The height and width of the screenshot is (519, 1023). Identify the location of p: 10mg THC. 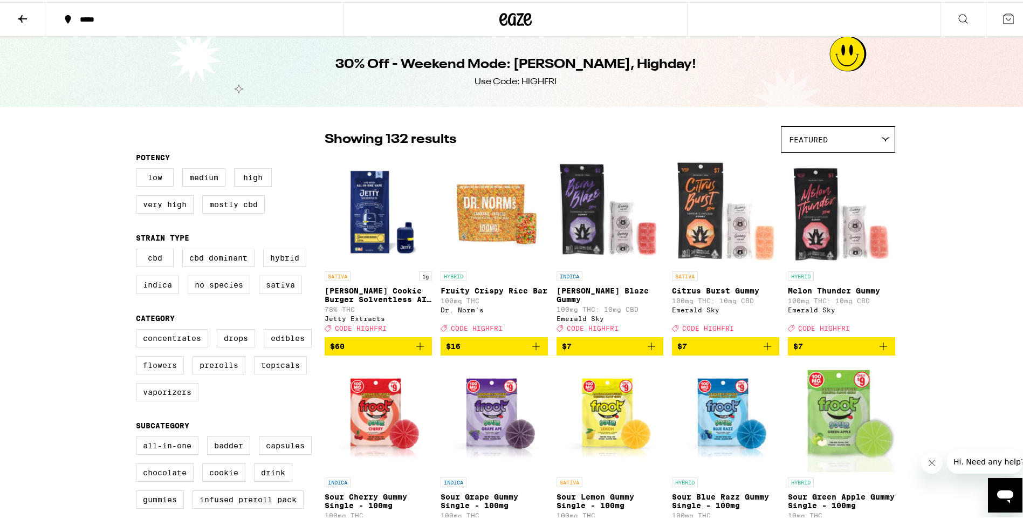
(841, 513).